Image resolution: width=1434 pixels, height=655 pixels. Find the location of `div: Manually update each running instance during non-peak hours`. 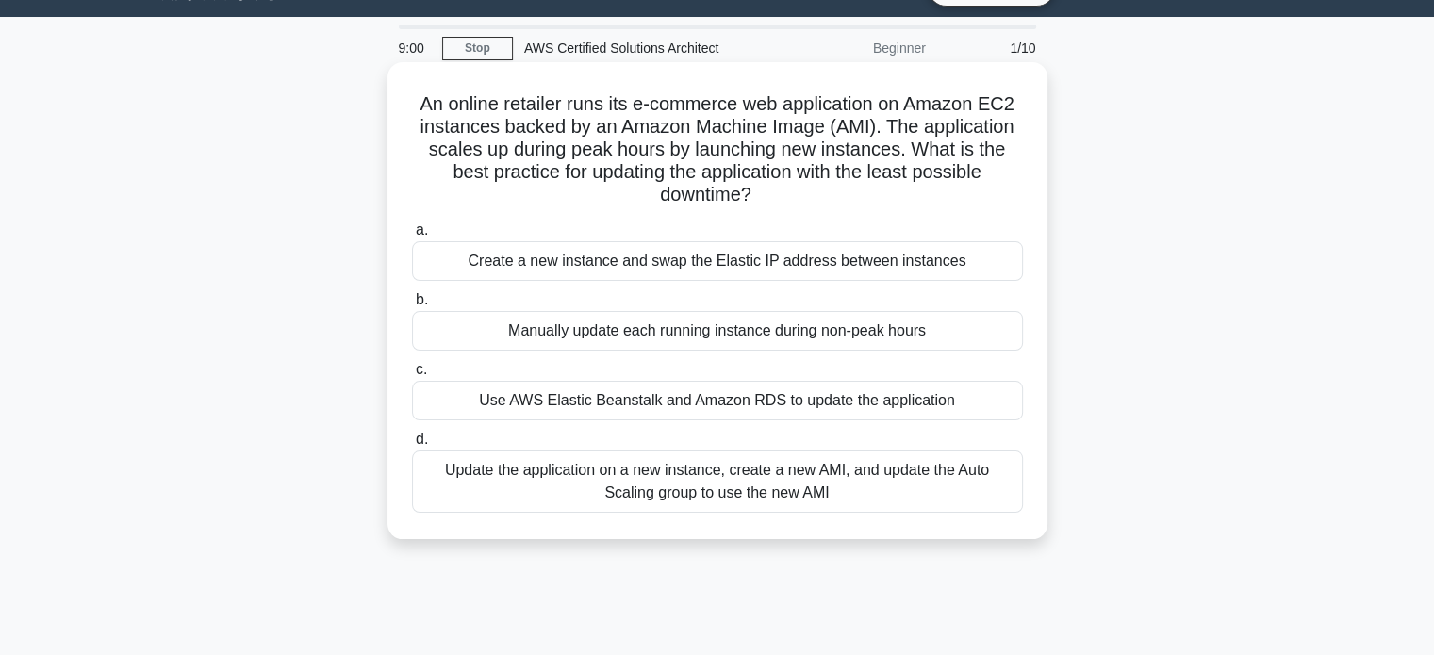

div: Manually update each running instance during non-peak hours is located at coordinates (718, 331).